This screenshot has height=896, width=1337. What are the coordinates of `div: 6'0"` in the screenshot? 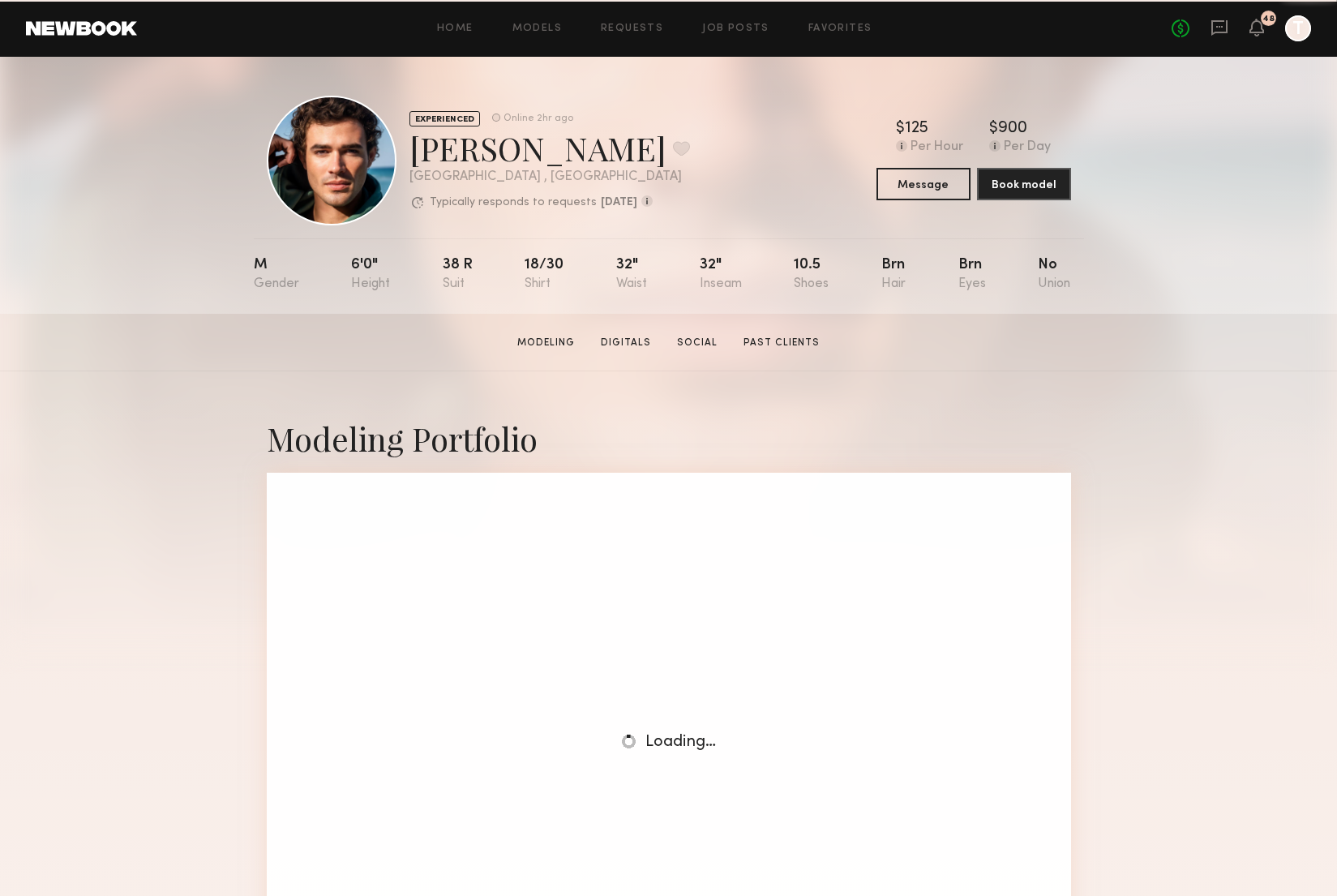 It's located at (371, 274).